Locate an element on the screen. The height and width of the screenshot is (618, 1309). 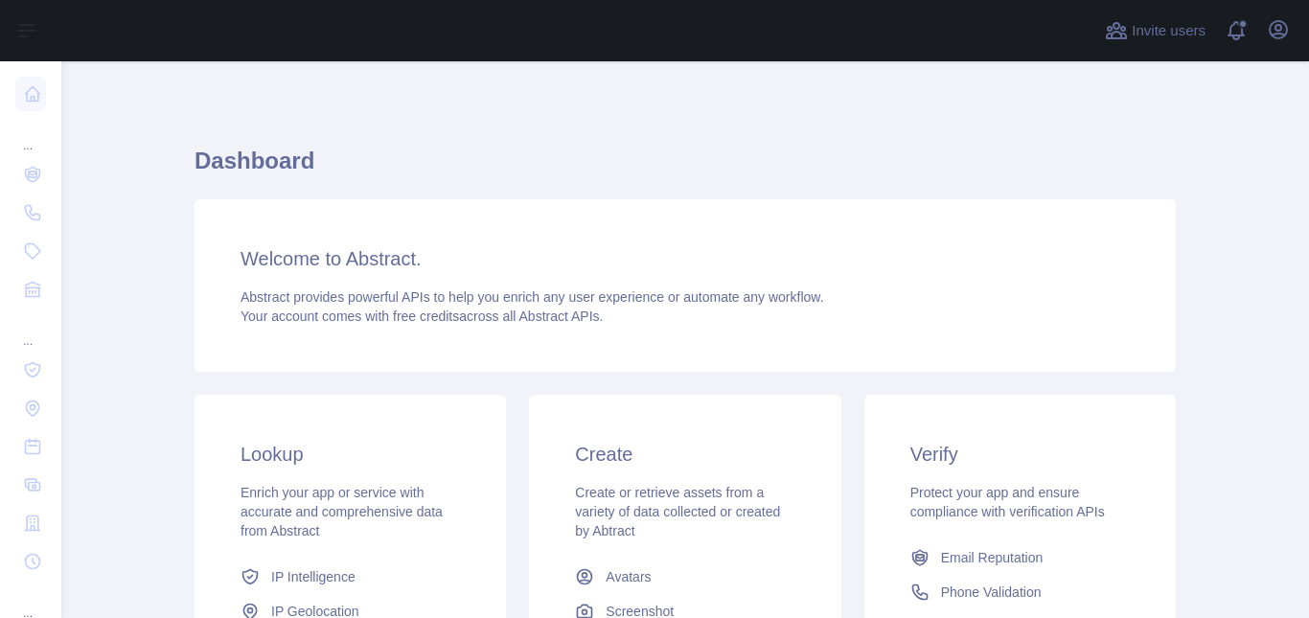
h3: Verify is located at coordinates (1019, 454).